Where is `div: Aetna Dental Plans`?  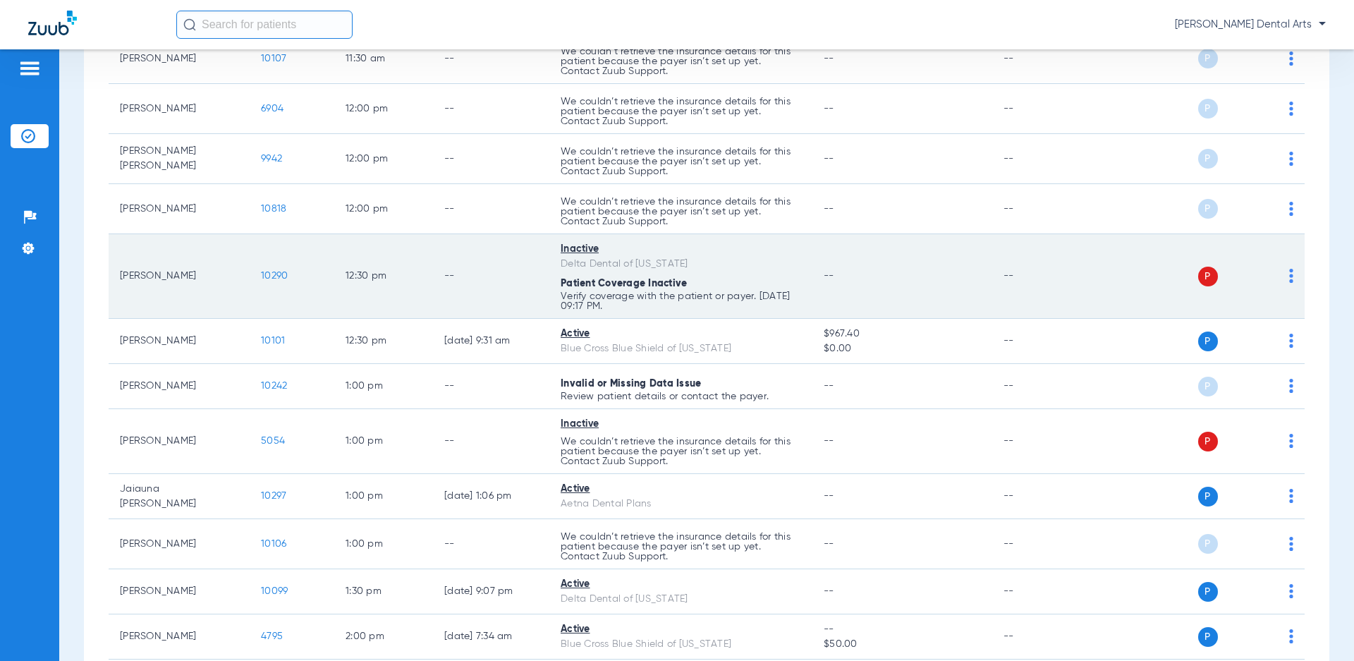
div: Aetna Dental Plans is located at coordinates (680, 503).